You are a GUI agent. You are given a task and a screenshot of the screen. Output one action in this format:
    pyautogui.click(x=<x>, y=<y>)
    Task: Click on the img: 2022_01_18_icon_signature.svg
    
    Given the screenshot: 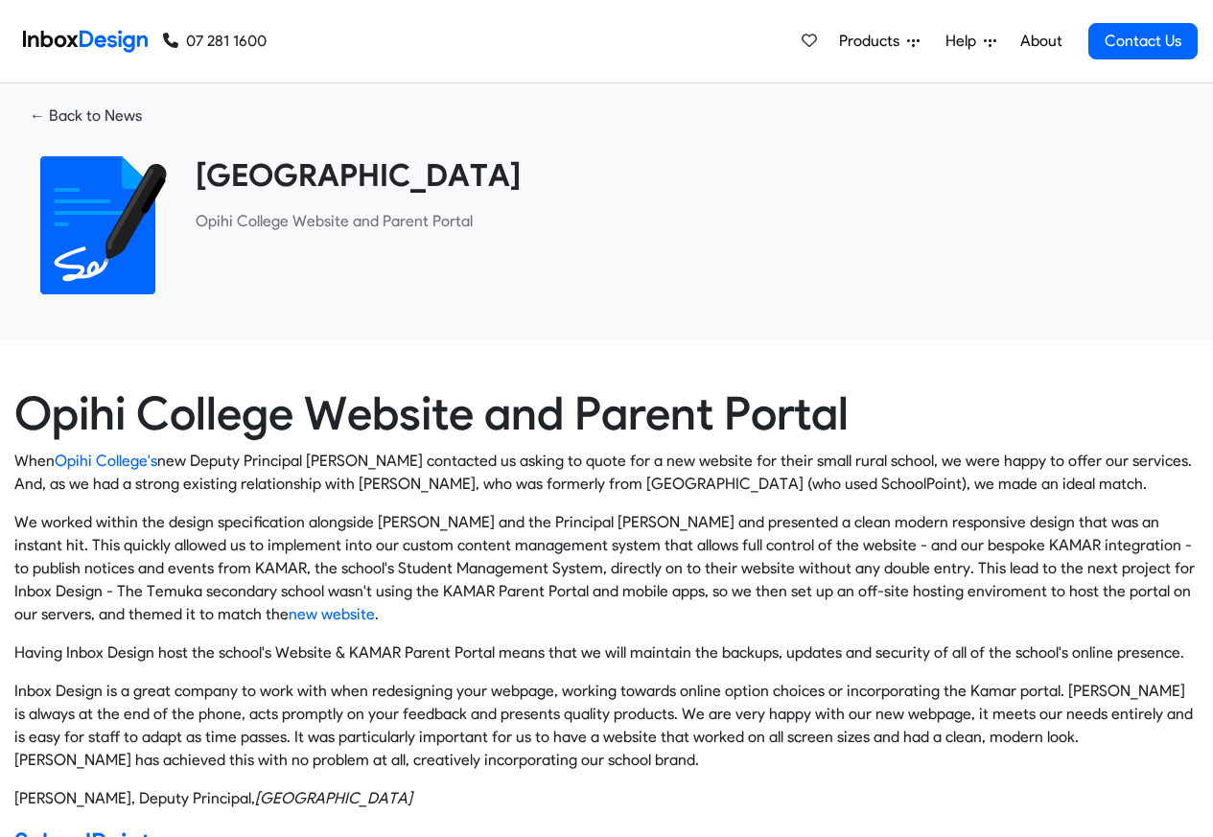 What is the action you would take?
    pyautogui.click(x=98, y=225)
    